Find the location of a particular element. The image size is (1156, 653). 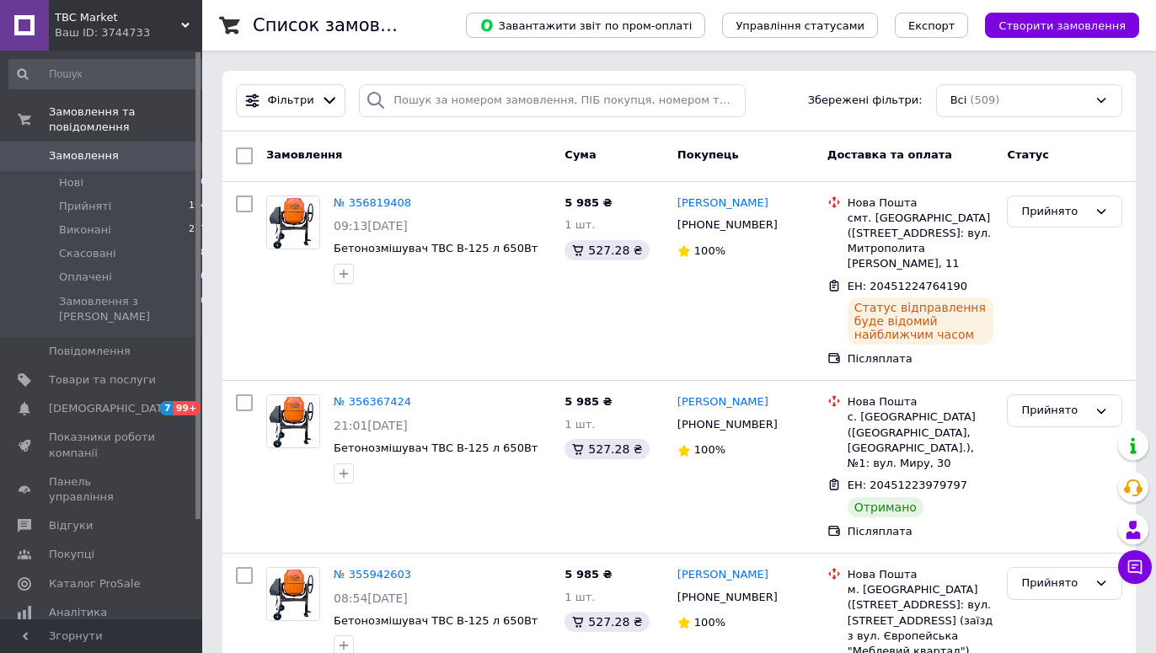

span: 237 is located at coordinates (197, 230).